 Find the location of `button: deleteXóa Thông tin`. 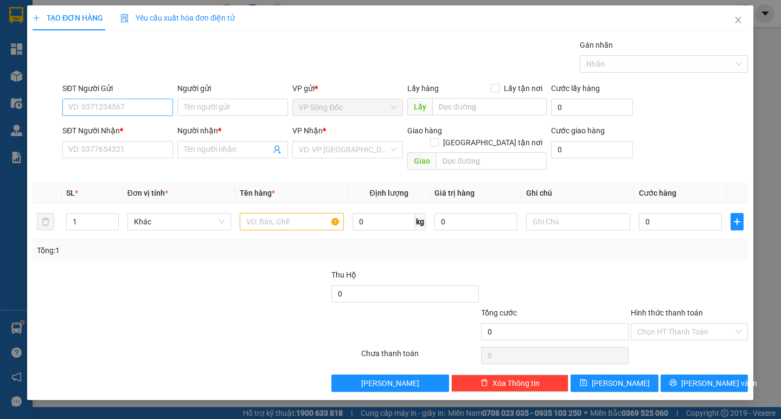

button: deleteXóa Thông tin is located at coordinates (510, 383).